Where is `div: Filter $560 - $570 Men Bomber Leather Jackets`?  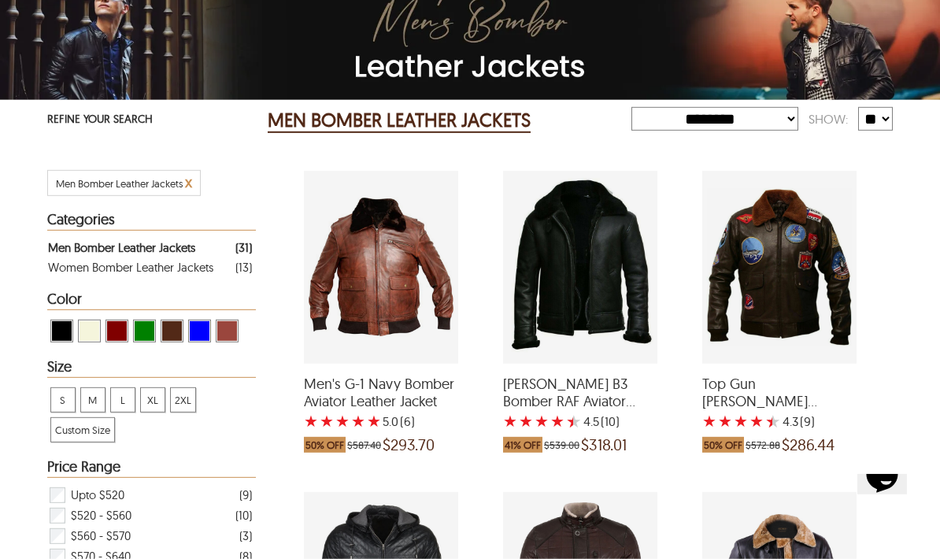
div: Filter $560 - $570 Men Bomber Leather Jackets is located at coordinates (150, 536).